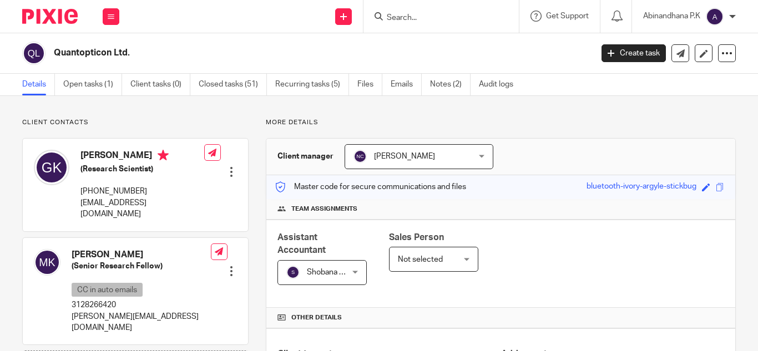  What do you see at coordinates (406, 84) in the screenshot?
I see `a: Emails` at bounding box center [406, 84].